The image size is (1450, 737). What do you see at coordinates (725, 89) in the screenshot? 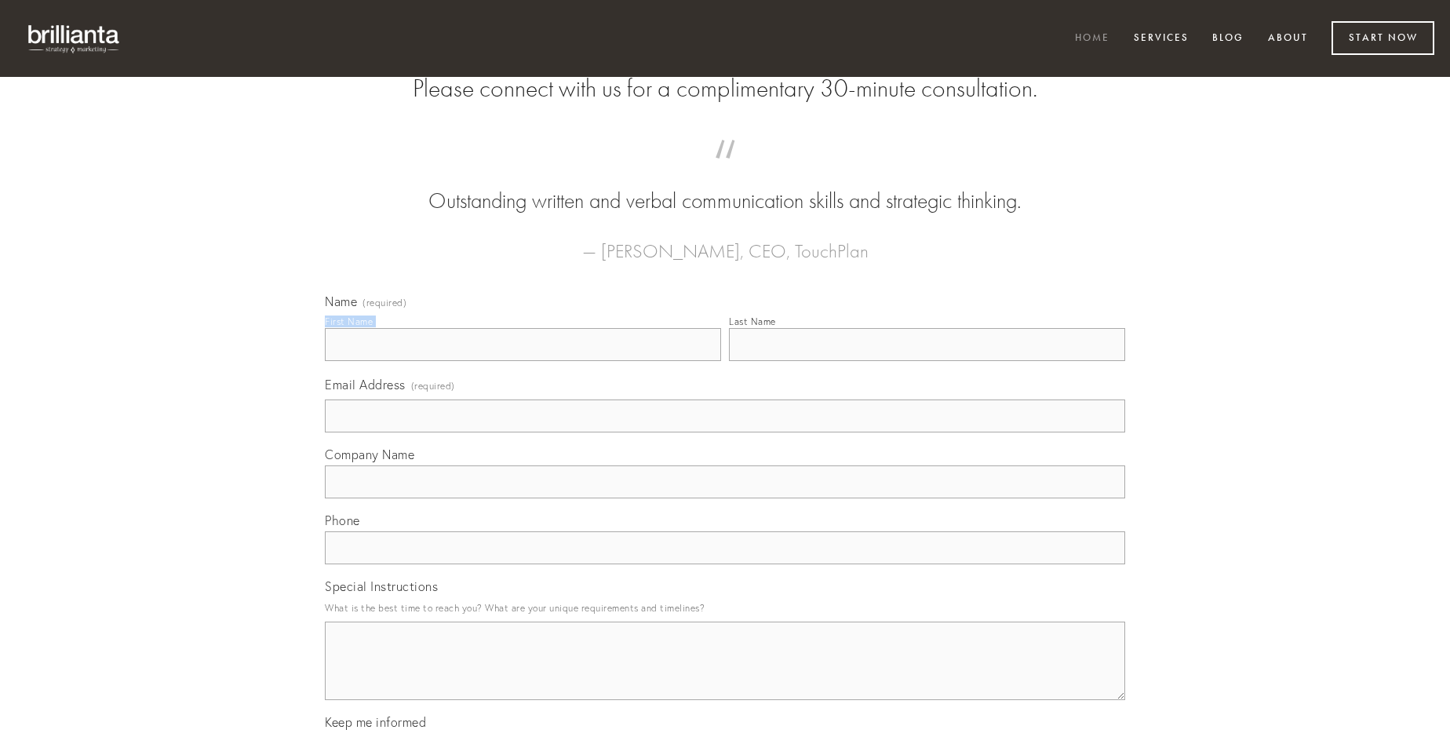
I see `h2: Please connect with us for a complimentary 30-minute consultation.` at bounding box center [725, 89].